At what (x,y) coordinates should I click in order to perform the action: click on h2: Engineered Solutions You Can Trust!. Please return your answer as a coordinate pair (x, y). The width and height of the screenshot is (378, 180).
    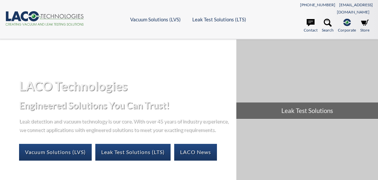
    Looking at the image, I should click on (125, 105).